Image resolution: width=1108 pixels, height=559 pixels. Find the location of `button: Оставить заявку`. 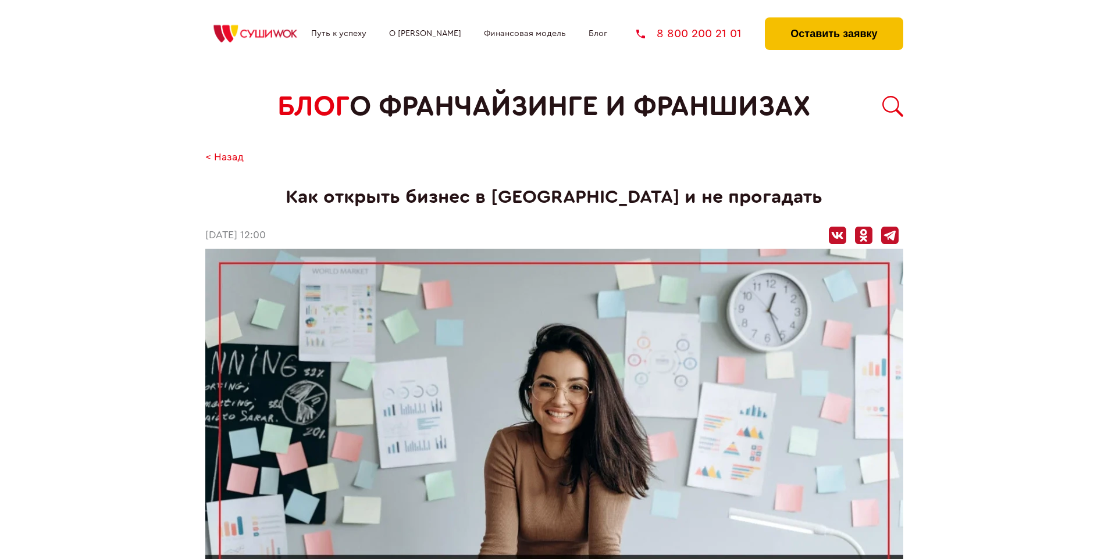

button: Оставить заявку is located at coordinates (833, 34).